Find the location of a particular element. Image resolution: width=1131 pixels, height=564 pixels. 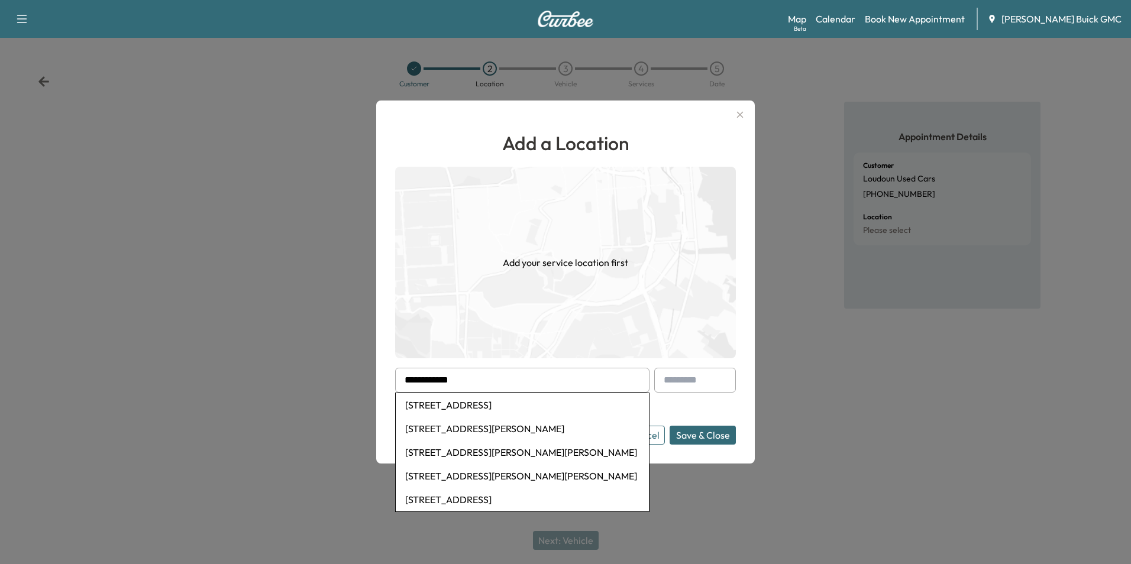

a: MapBeta is located at coordinates (797, 19).